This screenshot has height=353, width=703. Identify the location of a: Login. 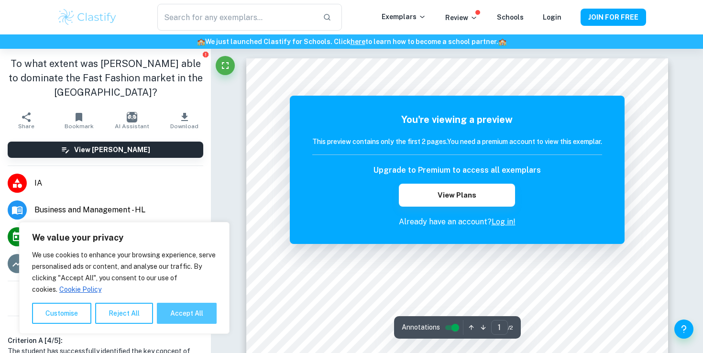
(552, 17).